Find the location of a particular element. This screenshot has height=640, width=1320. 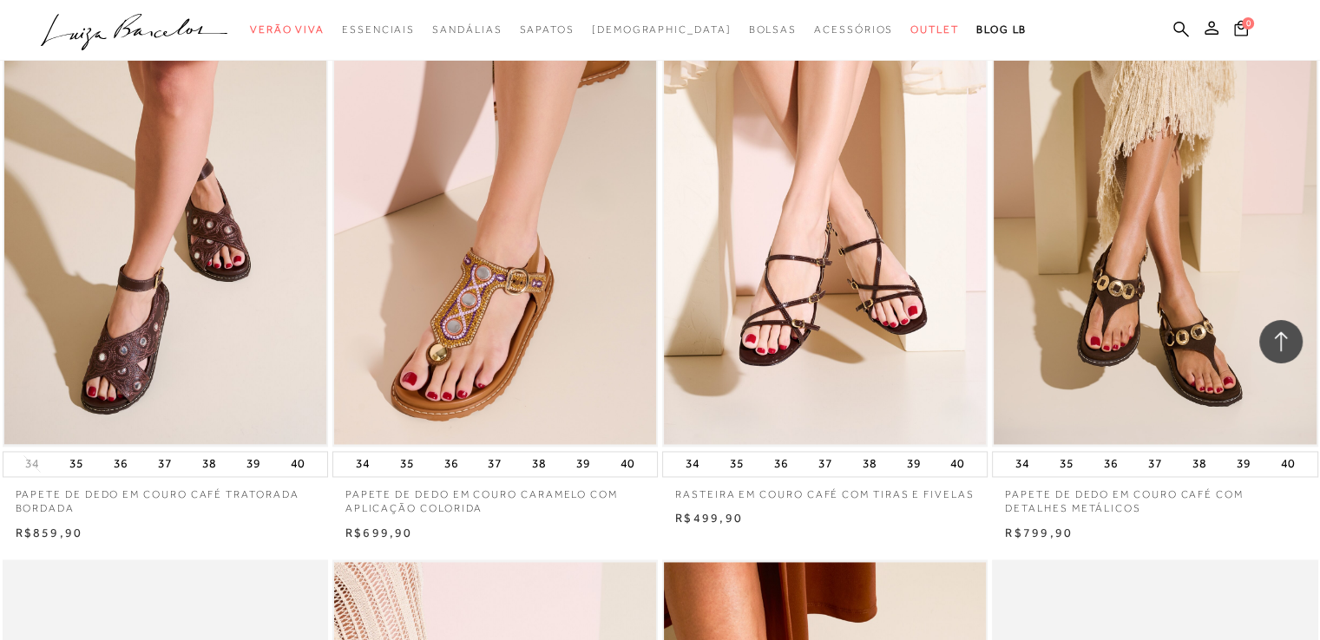

span: R$859,90 is located at coordinates (49, 533).